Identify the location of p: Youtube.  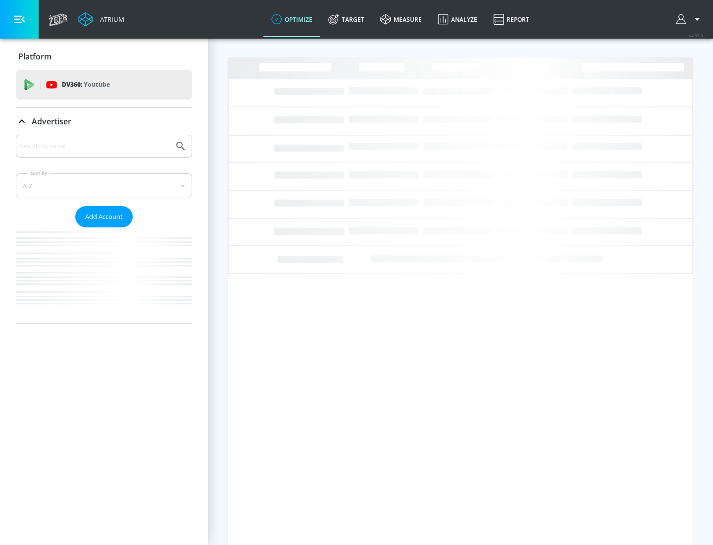
(97, 84).